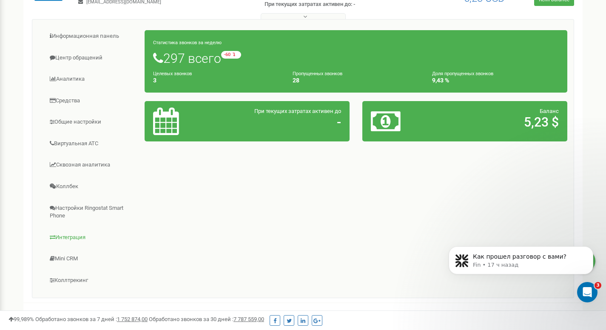  I want to click on a: Коллтрекинг, so click(92, 281).